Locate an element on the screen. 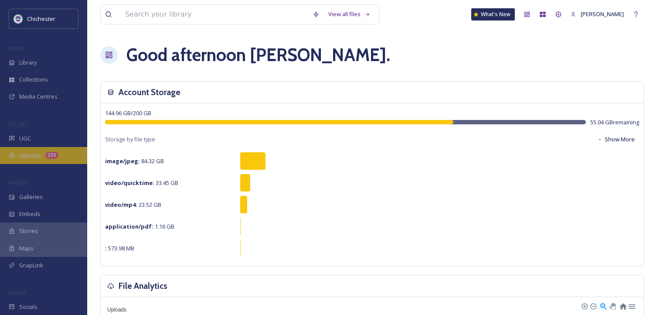 This screenshot has height=315, width=657. span: 573.98 MB is located at coordinates (120, 248).